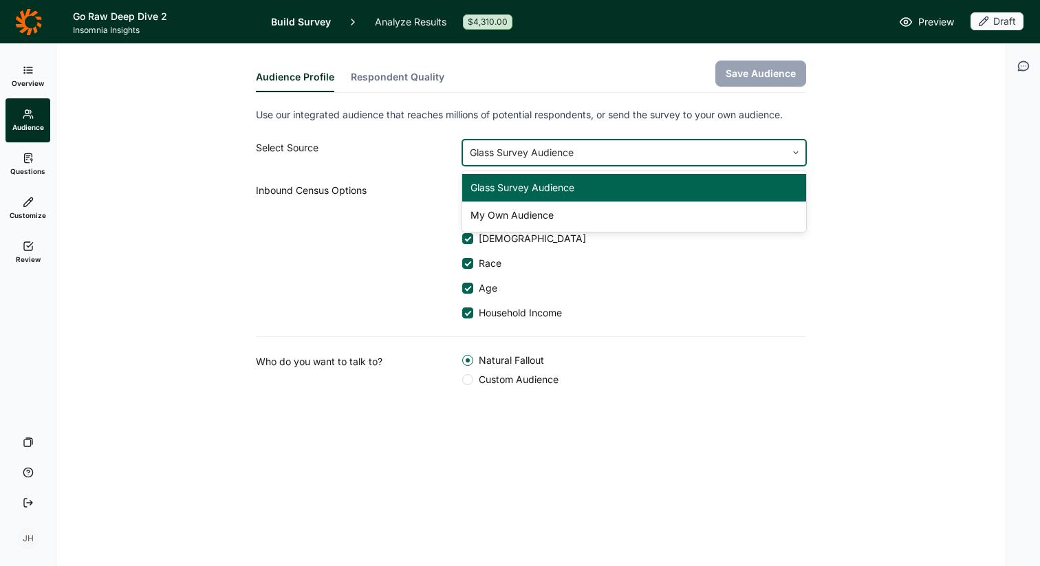 The image size is (1040, 566). I want to click on div: Select Source, so click(359, 153).